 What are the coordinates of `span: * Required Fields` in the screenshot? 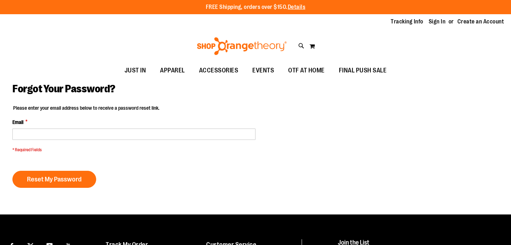 It's located at (134, 150).